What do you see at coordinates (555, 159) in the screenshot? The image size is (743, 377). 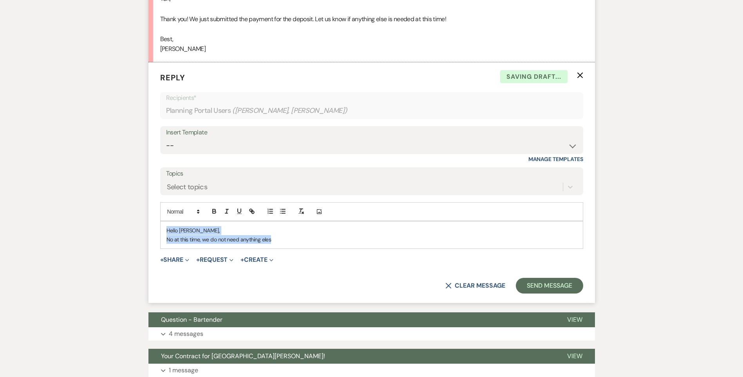 I see `a: Manage Templates` at bounding box center [555, 159].